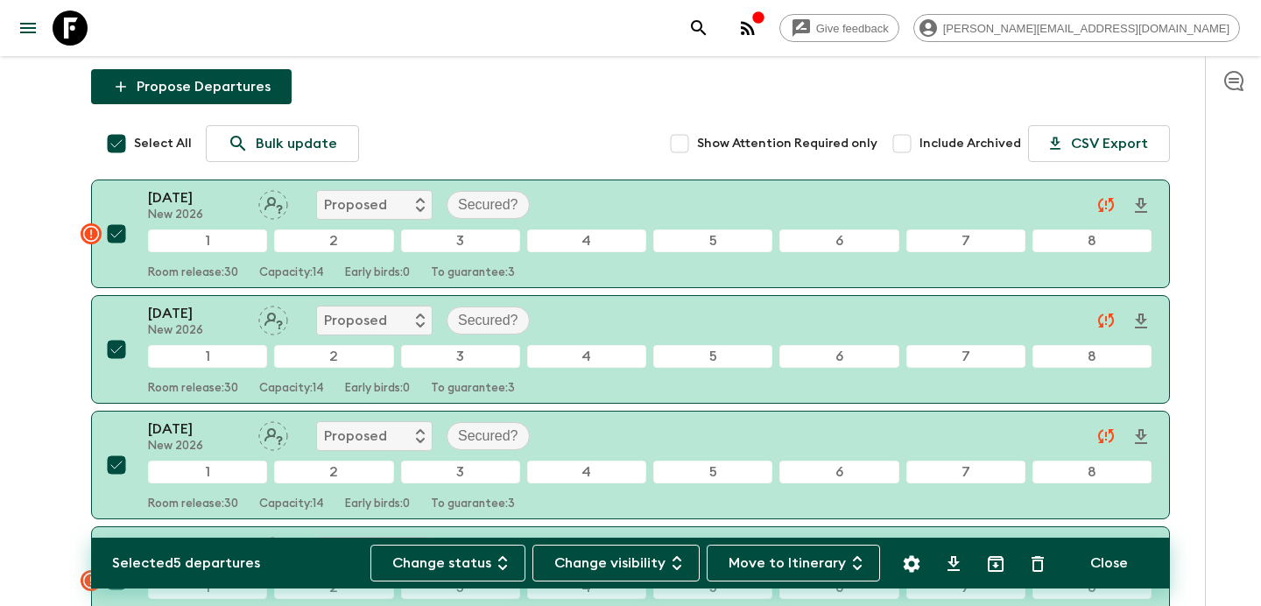  I want to click on button: Move to Itinerary, so click(794, 563).